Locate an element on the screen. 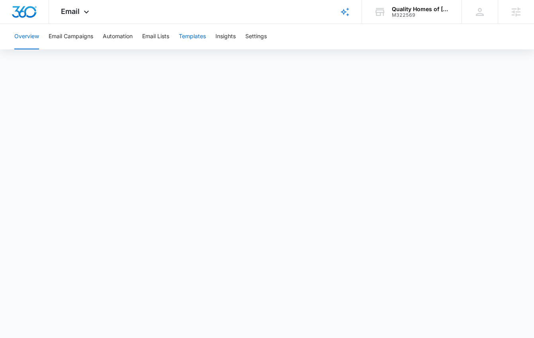  button: Email Campaigns is located at coordinates (71, 37).